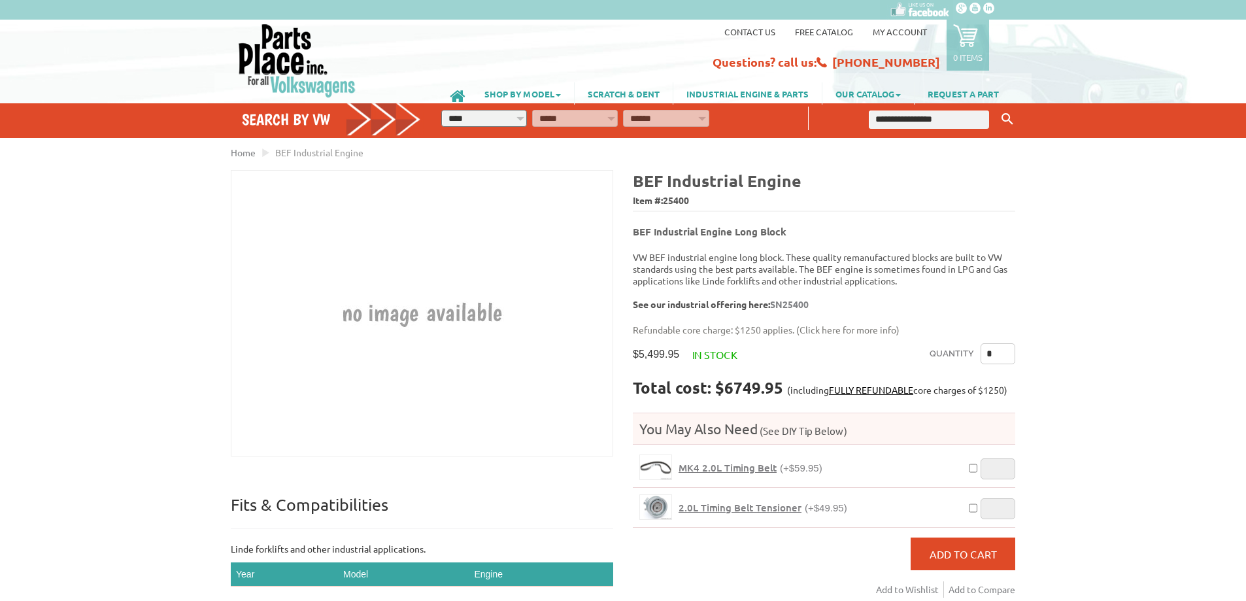  What do you see at coordinates (708, 387) in the screenshot?
I see `strong: Total cost: $6749.95` at bounding box center [708, 387].